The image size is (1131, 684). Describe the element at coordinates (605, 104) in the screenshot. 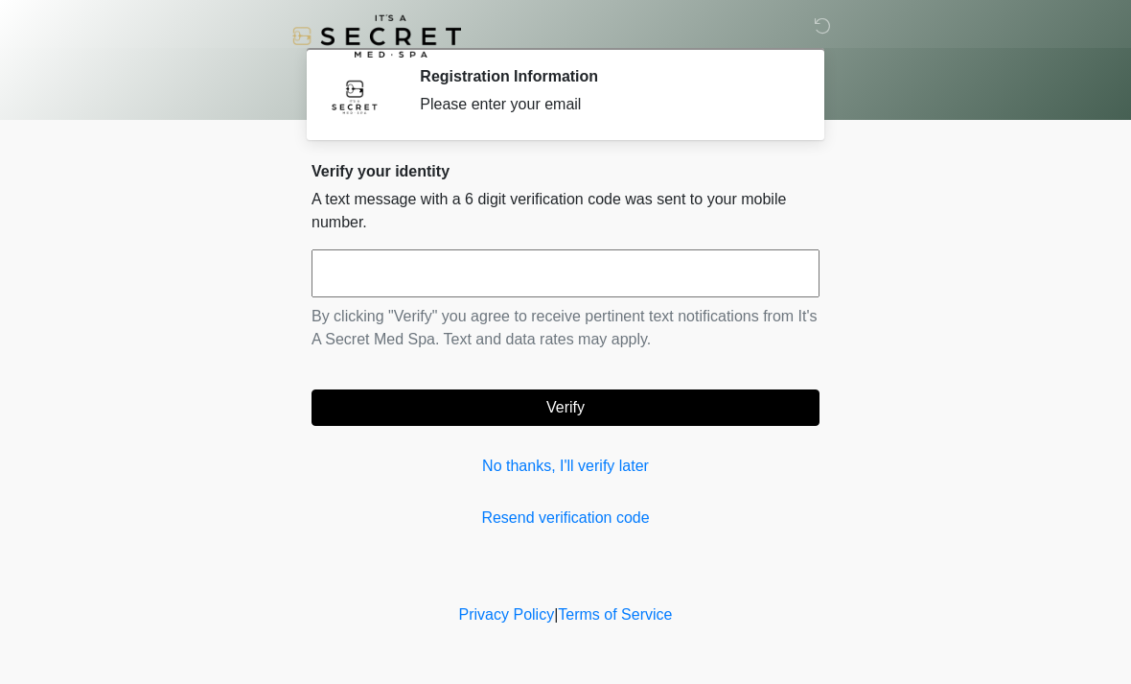

I see `div: Please enter your email` at that location.